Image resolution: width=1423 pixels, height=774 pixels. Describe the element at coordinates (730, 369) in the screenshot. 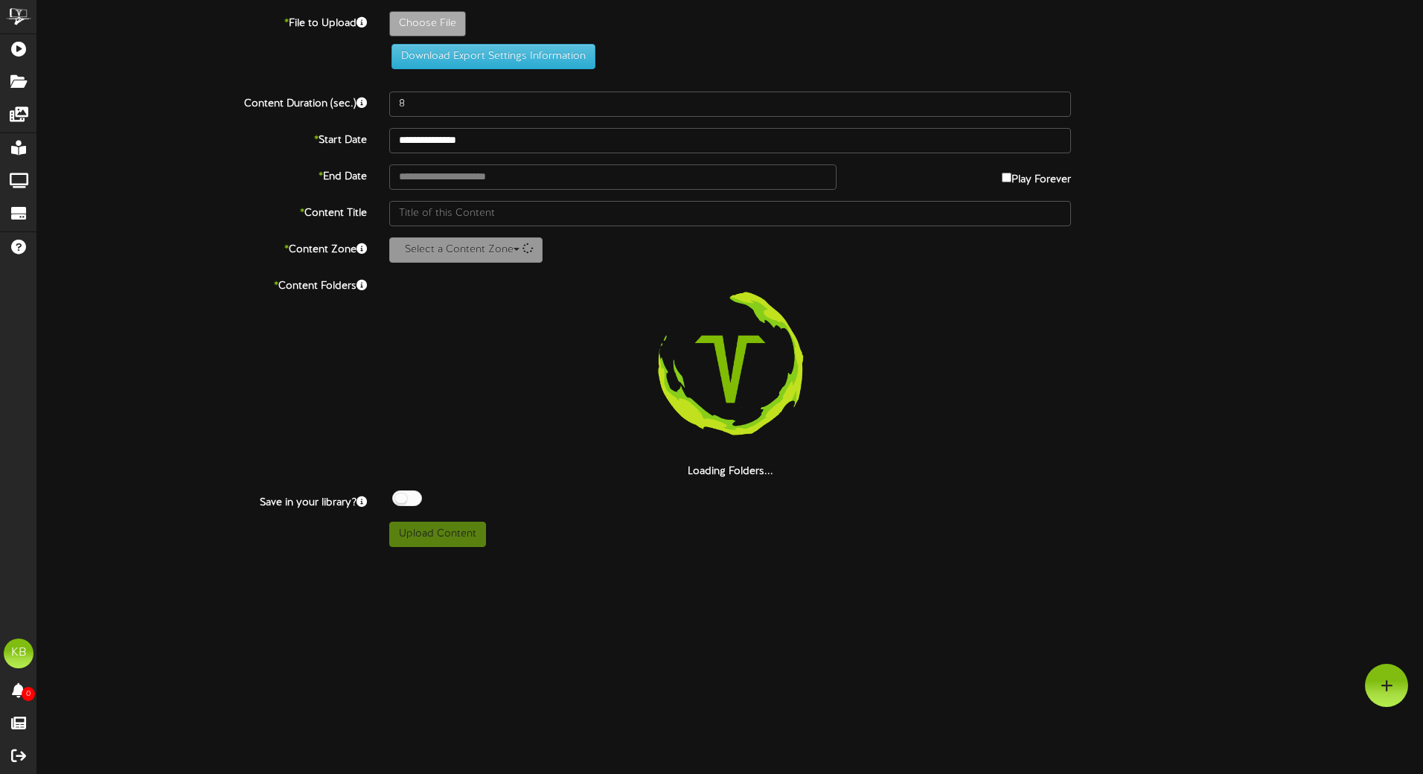

I see `img: loading-spinner-3.png` at that location.